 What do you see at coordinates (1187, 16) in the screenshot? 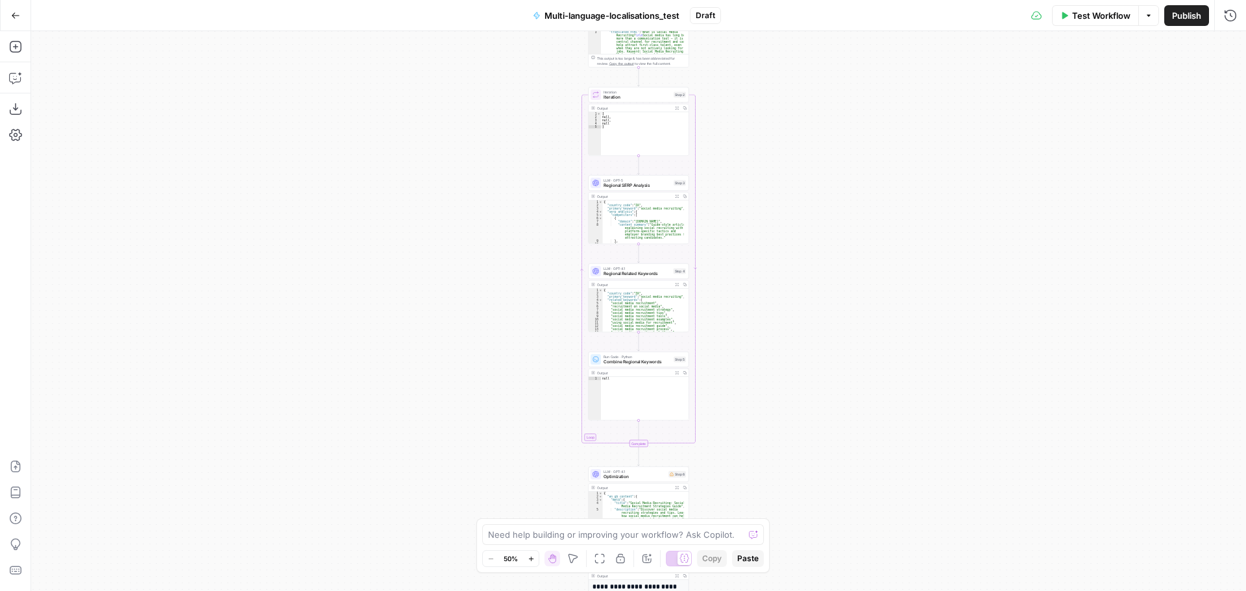
I see `button: Publish` at bounding box center [1187, 16].